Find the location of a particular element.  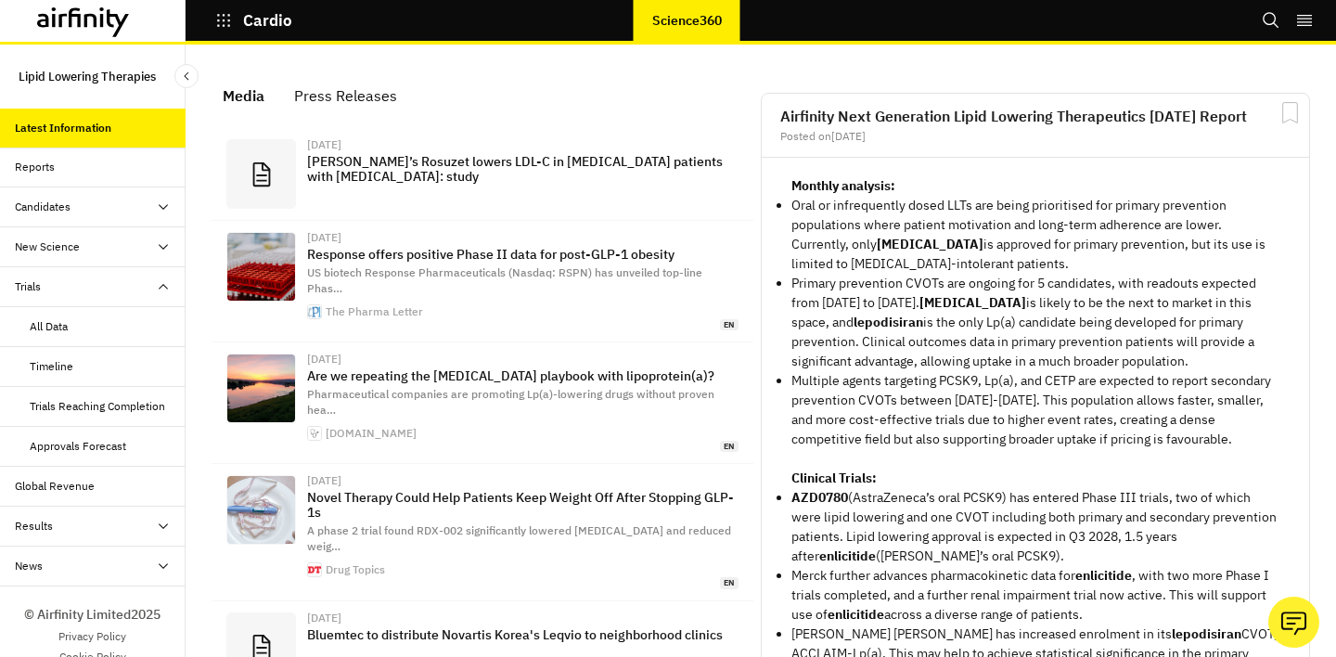

div: Global Revenue is located at coordinates (55, 486).